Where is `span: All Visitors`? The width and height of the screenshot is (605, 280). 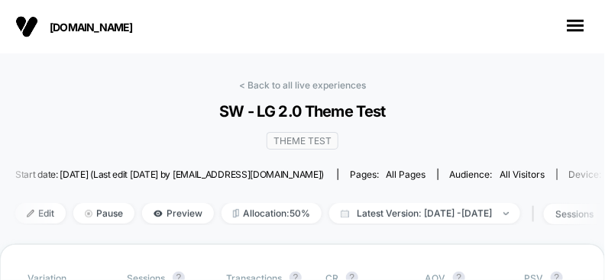
span: All Visitors is located at coordinates (523, 174).